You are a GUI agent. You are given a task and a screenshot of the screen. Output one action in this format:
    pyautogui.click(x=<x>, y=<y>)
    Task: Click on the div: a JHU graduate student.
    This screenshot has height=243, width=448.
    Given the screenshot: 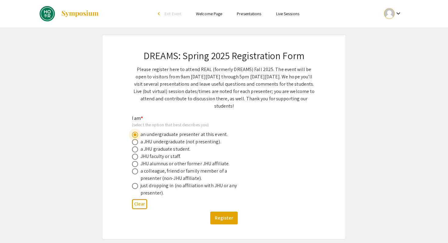 What is the action you would take?
    pyautogui.click(x=166, y=149)
    